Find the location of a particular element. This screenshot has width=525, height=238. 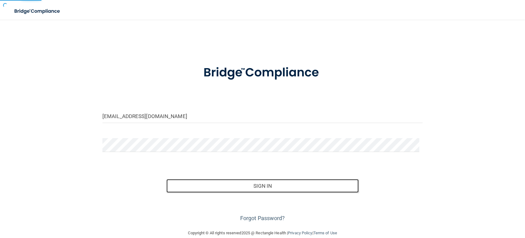

button: Sign In is located at coordinates (263, 186).